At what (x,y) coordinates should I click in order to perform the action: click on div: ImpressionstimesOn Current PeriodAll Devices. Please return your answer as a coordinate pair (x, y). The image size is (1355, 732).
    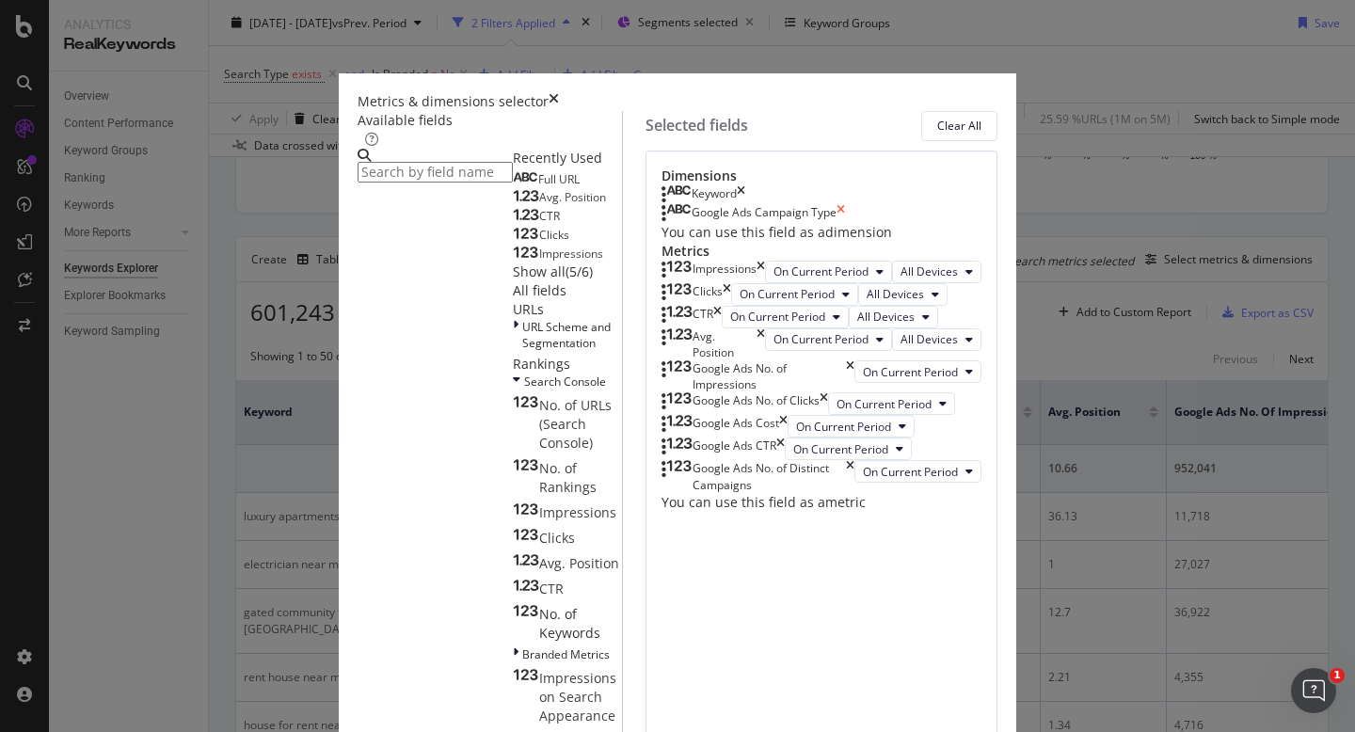
    Looking at the image, I should click on (821, 272).